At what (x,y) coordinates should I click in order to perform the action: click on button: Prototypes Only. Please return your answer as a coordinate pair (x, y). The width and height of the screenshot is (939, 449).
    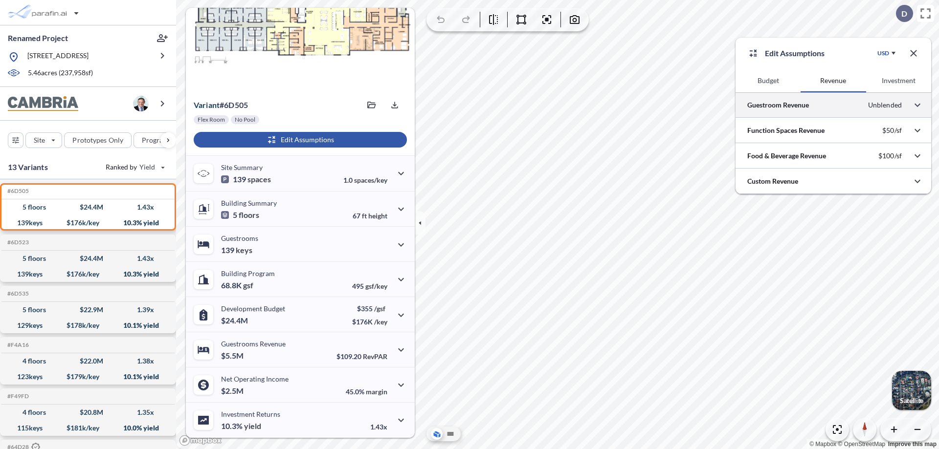
    Looking at the image, I should click on (98, 140).